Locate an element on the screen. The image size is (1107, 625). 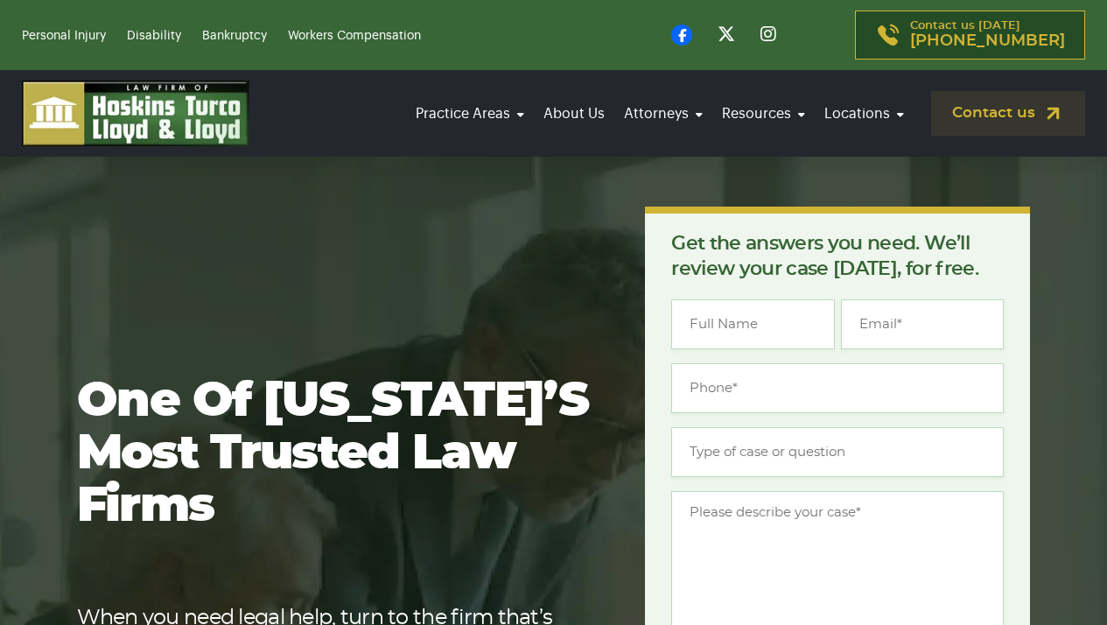
a: Attorneys is located at coordinates (663, 114).